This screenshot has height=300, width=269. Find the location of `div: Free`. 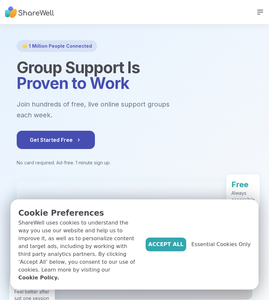

div: Free is located at coordinates (243, 182).